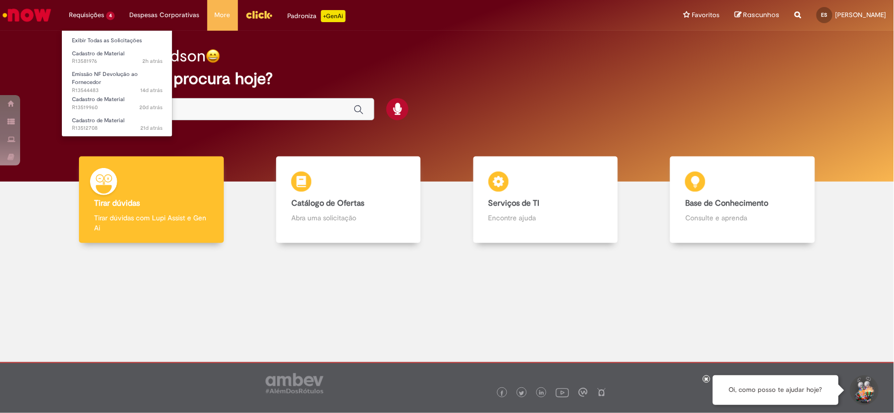 The width and height of the screenshot is (894, 413). What do you see at coordinates (151, 107) in the screenshot?
I see `span: 20d atrás` at bounding box center [151, 107].